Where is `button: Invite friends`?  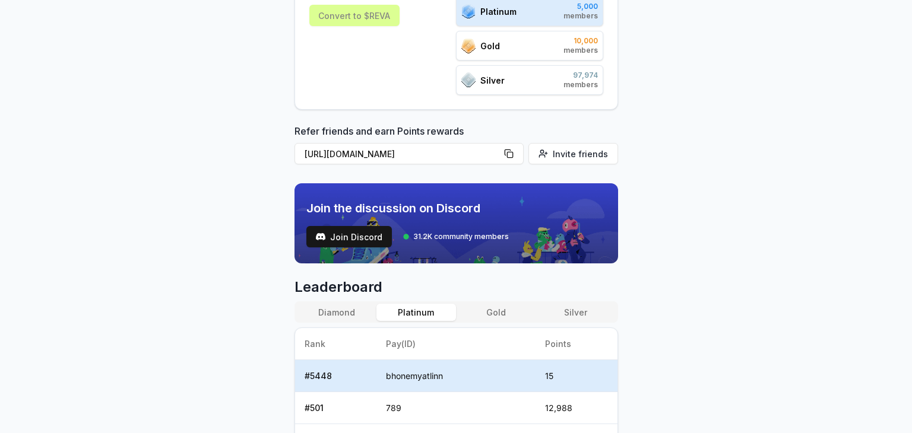 button: Invite friends is located at coordinates (573, 154).